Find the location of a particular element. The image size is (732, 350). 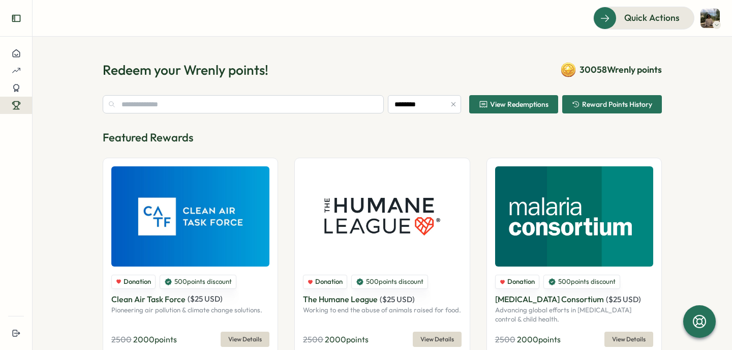

p: The Humane League is located at coordinates (340, 299).